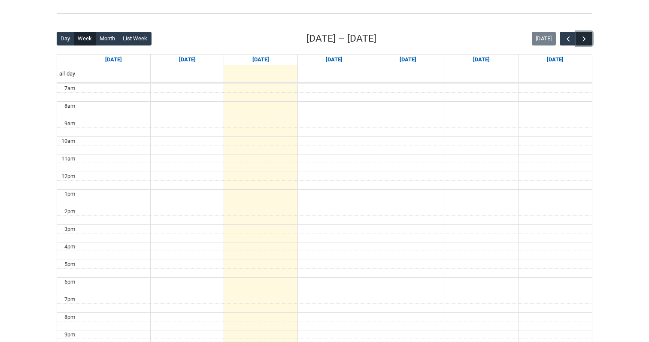 Image resolution: width=649 pixels, height=342 pixels. What do you see at coordinates (70, 88) in the screenshot?
I see `div: 7am` at bounding box center [70, 88].